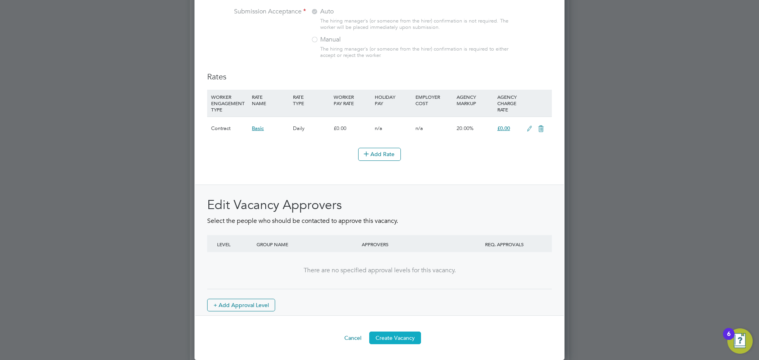  Describe the element at coordinates (270, 100) in the screenshot. I see `div: RATE NAME` at that location.